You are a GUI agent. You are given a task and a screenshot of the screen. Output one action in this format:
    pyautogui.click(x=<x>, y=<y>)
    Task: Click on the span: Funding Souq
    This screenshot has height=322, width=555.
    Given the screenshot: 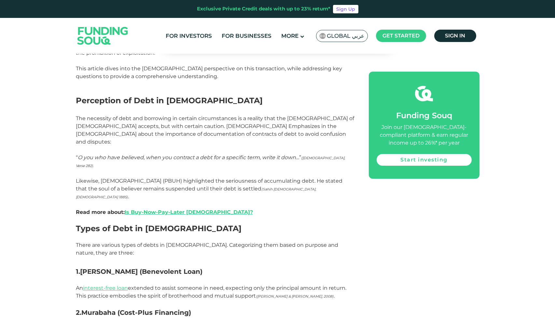 What is the action you would take?
    pyautogui.click(x=424, y=115)
    